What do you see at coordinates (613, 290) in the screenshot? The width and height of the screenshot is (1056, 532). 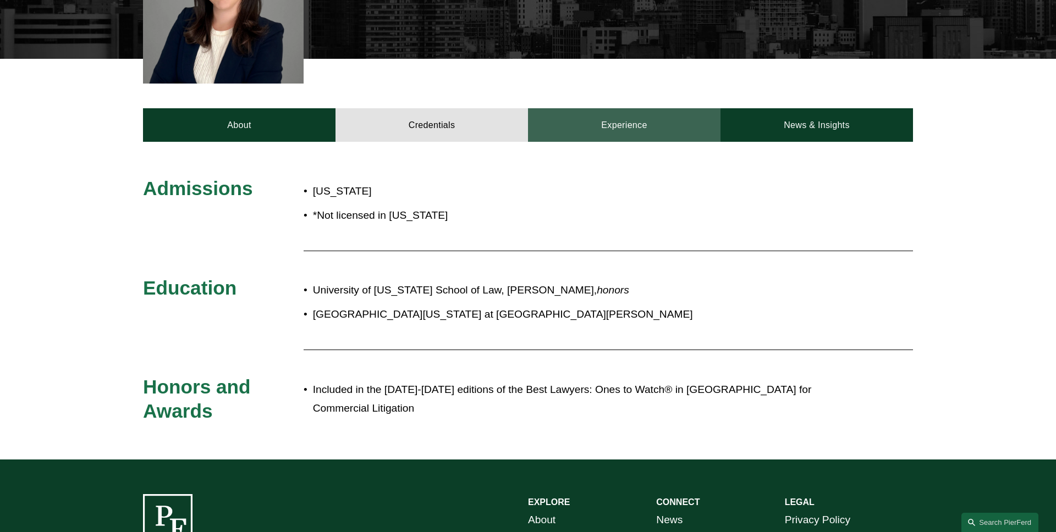 I see `em: honors` at bounding box center [613, 290].